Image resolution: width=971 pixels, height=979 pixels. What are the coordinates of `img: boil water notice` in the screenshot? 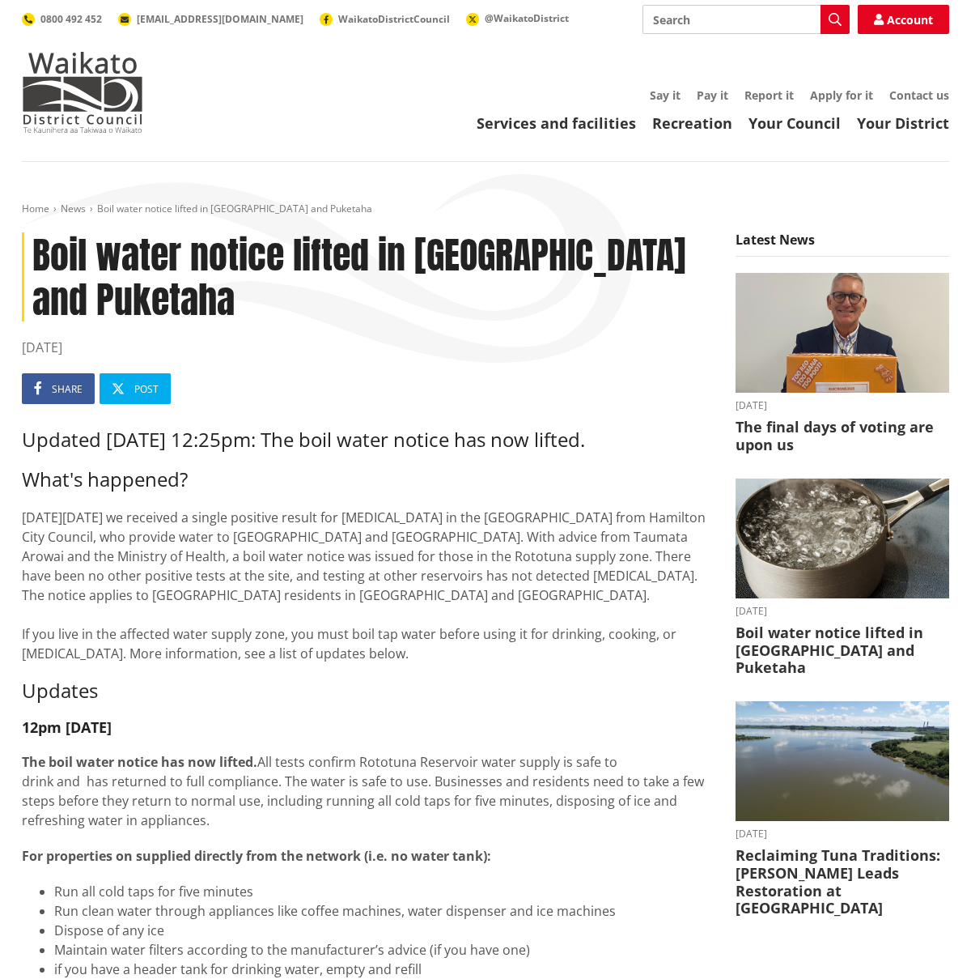 It's located at (843, 538).